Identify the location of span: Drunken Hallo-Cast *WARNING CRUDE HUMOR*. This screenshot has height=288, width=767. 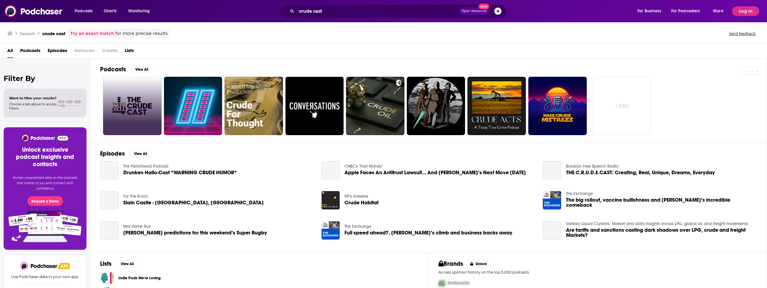
(180, 173).